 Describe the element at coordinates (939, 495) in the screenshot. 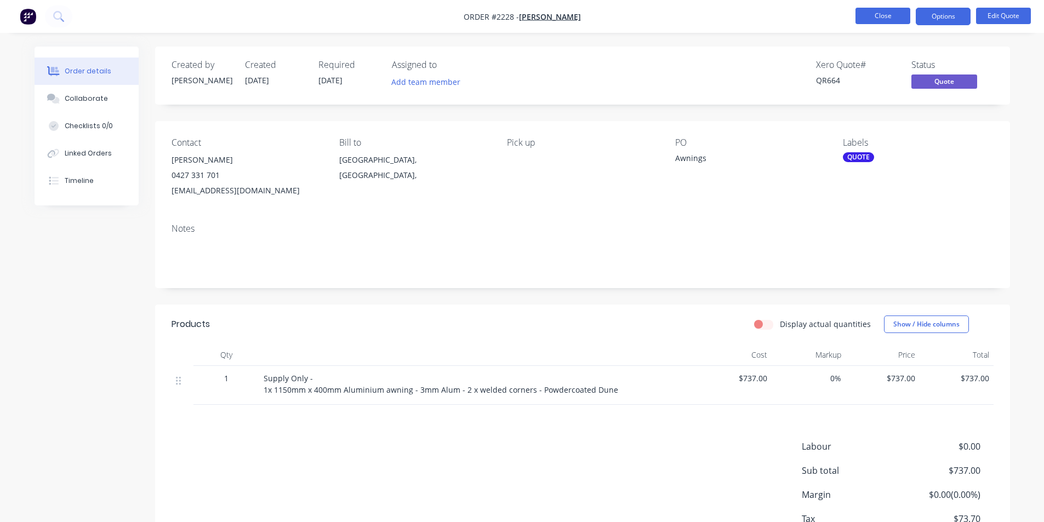

I see `span: $0.00 ( 0.00 %)` at that location.